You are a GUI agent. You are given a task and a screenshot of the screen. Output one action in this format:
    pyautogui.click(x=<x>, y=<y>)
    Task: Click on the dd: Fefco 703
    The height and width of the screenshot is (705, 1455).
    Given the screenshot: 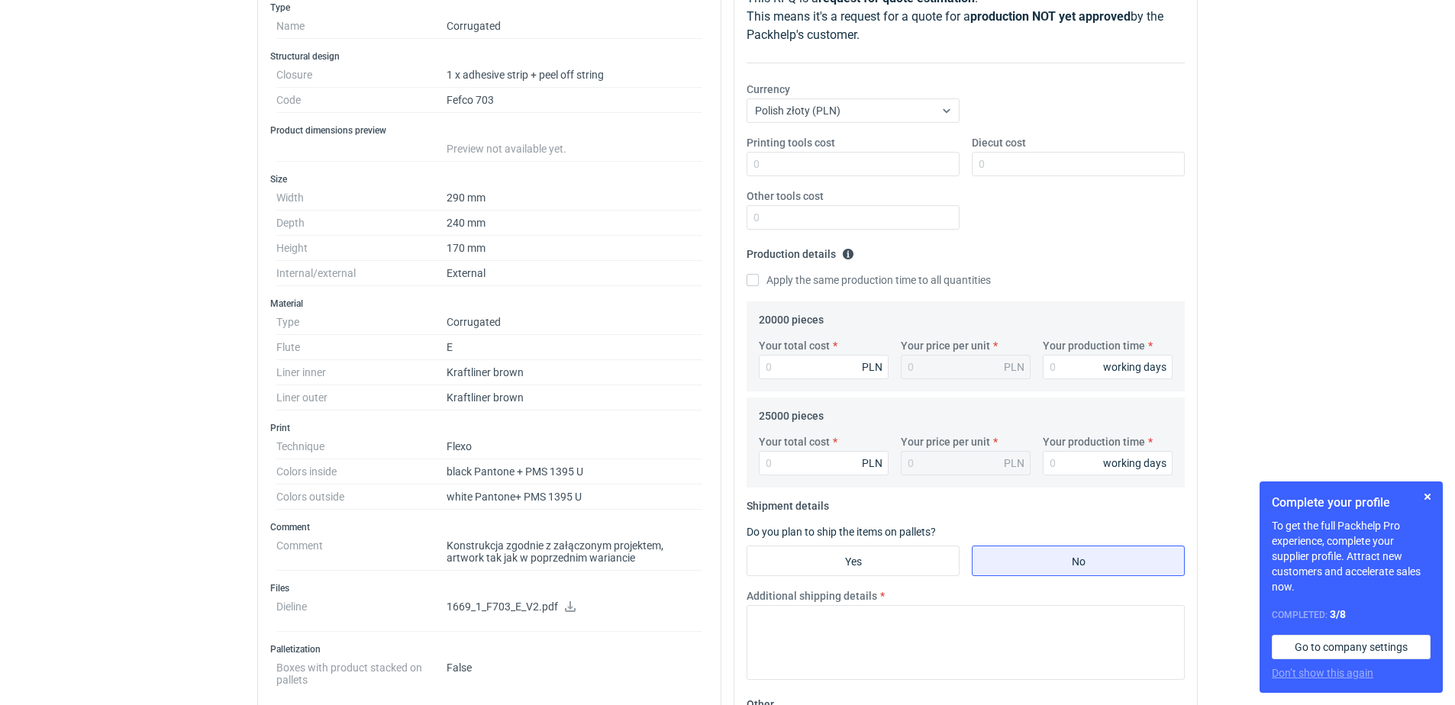 What is the action you would take?
    pyautogui.click(x=574, y=100)
    